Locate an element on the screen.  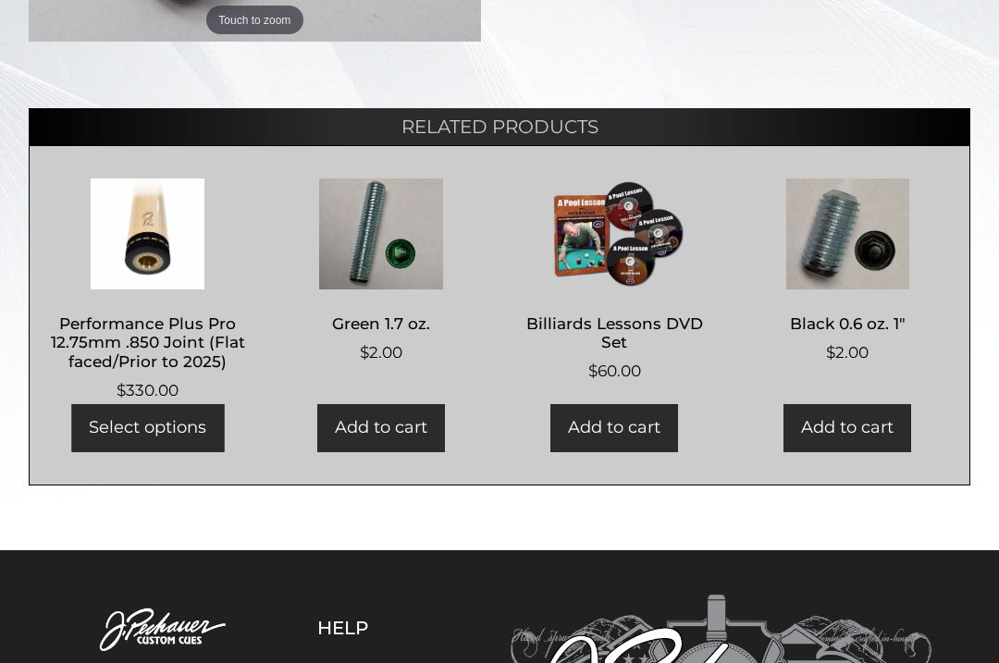
h2: Green 1.7 oz. is located at coordinates (380, 324).